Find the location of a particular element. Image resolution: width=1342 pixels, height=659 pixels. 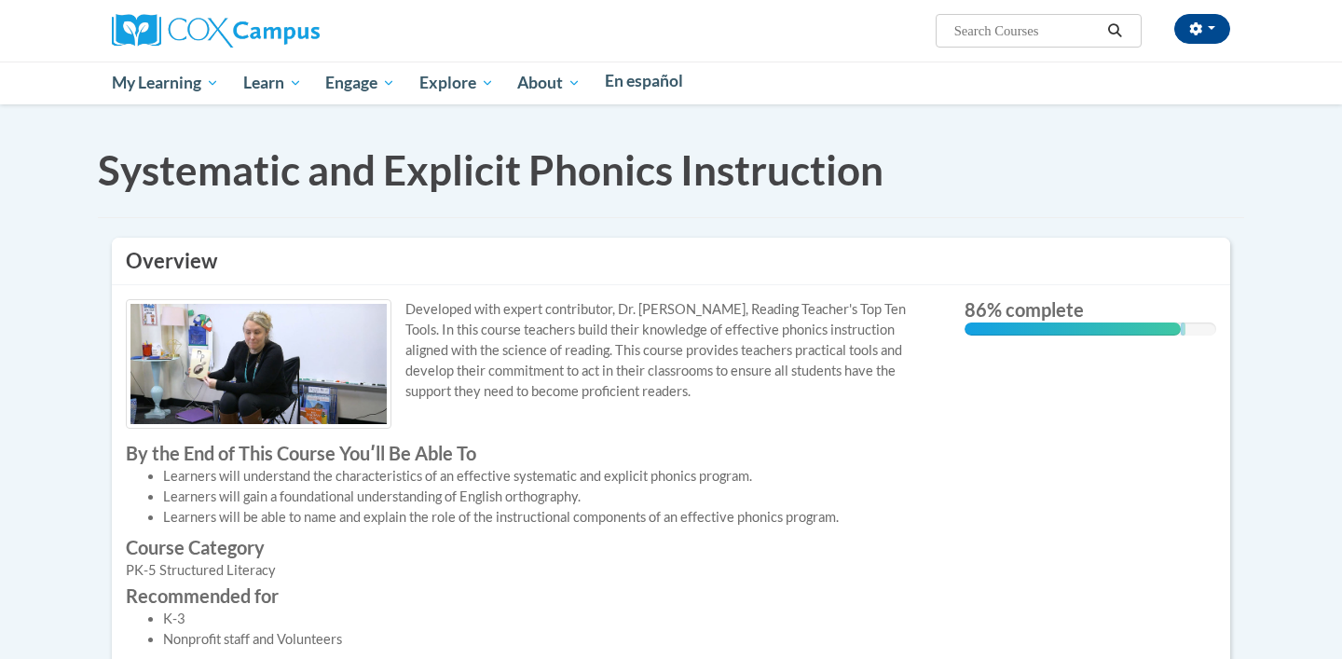

img: Course logo image is located at coordinates (258, 363).